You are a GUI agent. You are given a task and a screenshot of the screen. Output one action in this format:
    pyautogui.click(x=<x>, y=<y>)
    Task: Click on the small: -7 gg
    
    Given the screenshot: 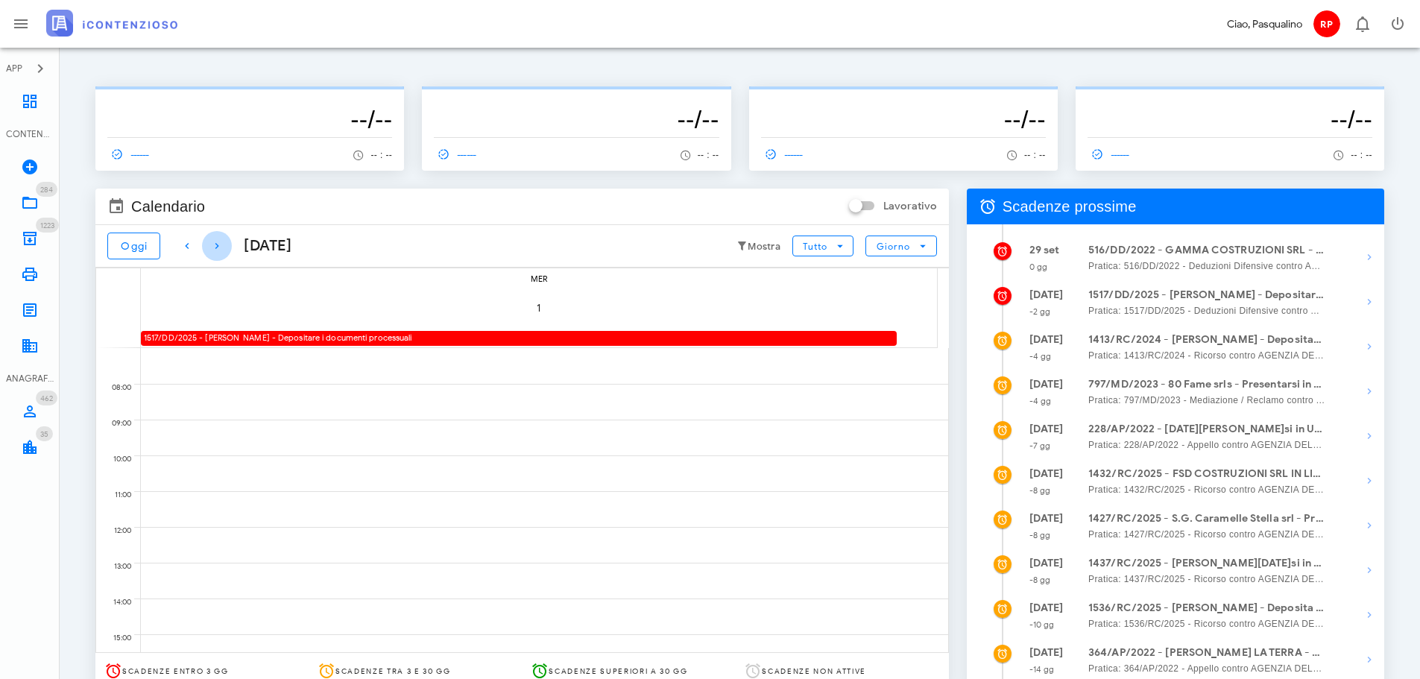 What is the action you would take?
    pyautogui.click(x=1039, y=446)
    